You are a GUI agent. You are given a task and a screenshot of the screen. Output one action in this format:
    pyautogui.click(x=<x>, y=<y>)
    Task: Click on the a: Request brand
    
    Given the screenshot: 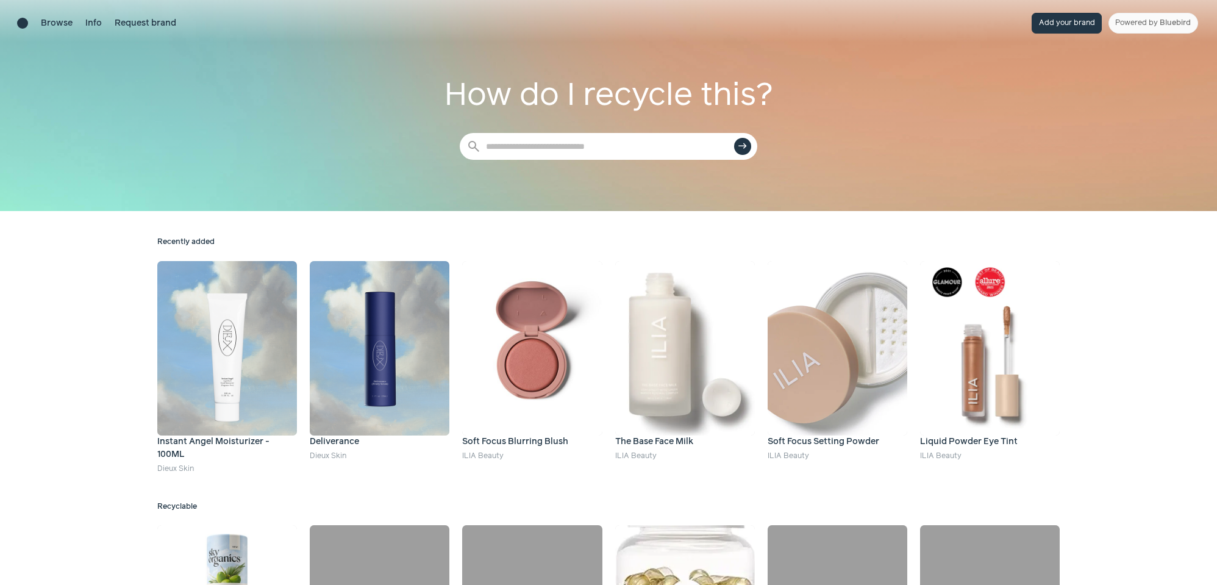 What is the action you would take?
    pyautogui.click(x=145, y=23)
    